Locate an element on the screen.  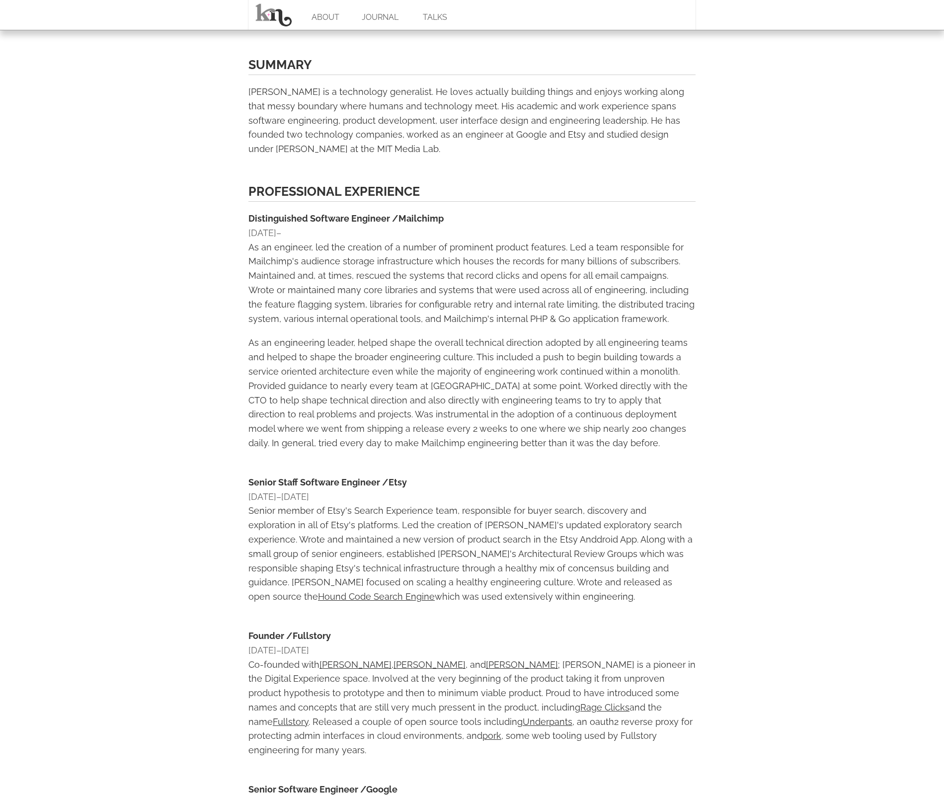
p: As an engineer, led the creation of a number of prominent product features. Led a team responsibl... is located at coordinates (472, 283).